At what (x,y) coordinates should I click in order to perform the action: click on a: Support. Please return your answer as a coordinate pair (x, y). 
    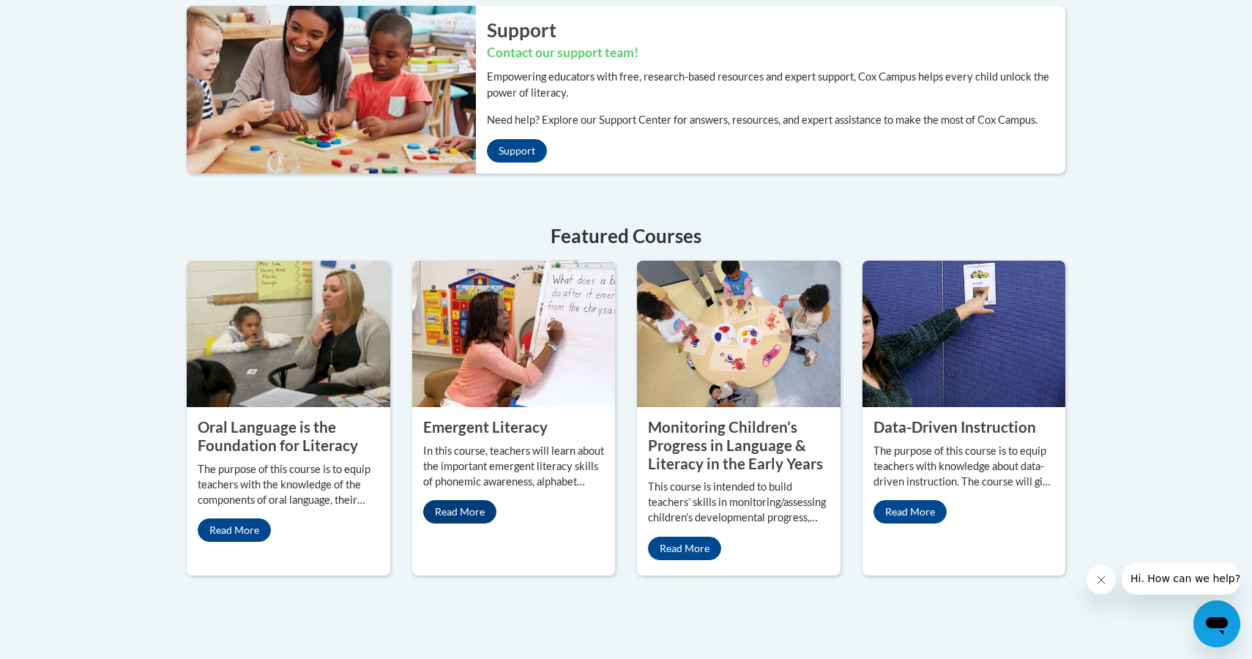
    Looking at the image, I should click on (517, 151).